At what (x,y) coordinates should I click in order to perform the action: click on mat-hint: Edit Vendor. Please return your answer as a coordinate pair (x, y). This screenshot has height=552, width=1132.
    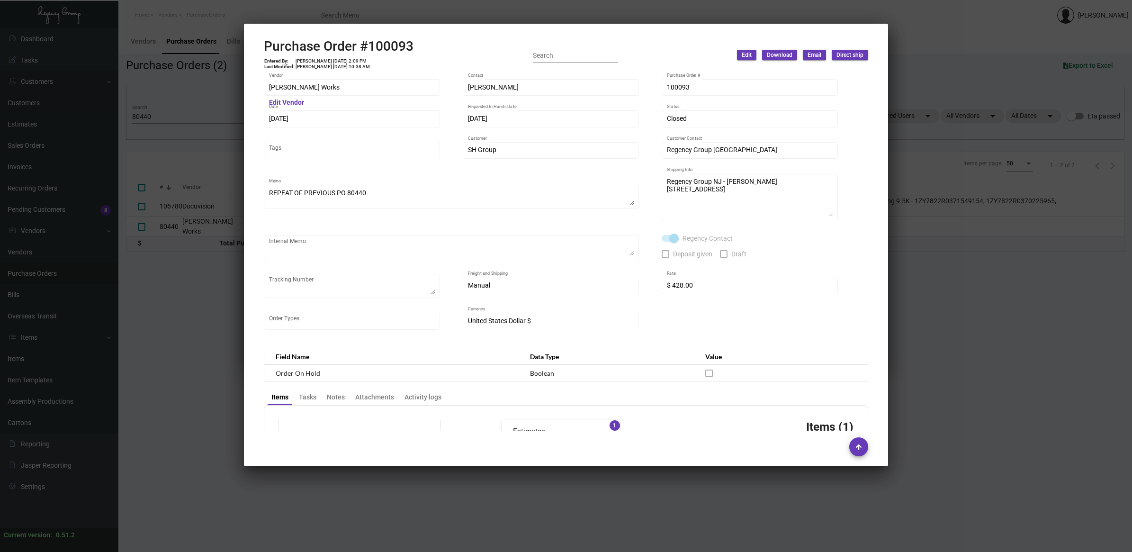
    Looking at the image, I should click on (286, 103).